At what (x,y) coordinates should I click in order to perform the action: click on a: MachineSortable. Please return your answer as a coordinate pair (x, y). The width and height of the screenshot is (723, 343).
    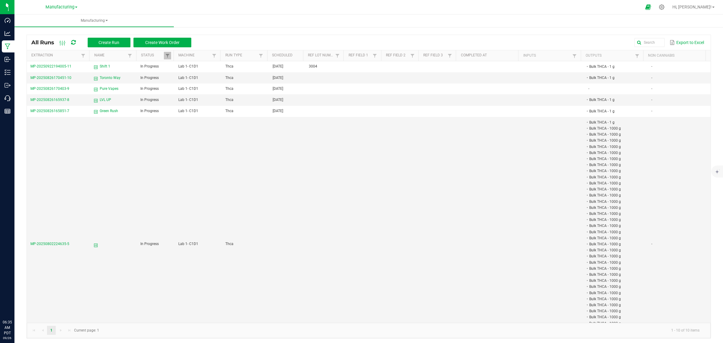
    Looking at the image, I should click on (194, 55).